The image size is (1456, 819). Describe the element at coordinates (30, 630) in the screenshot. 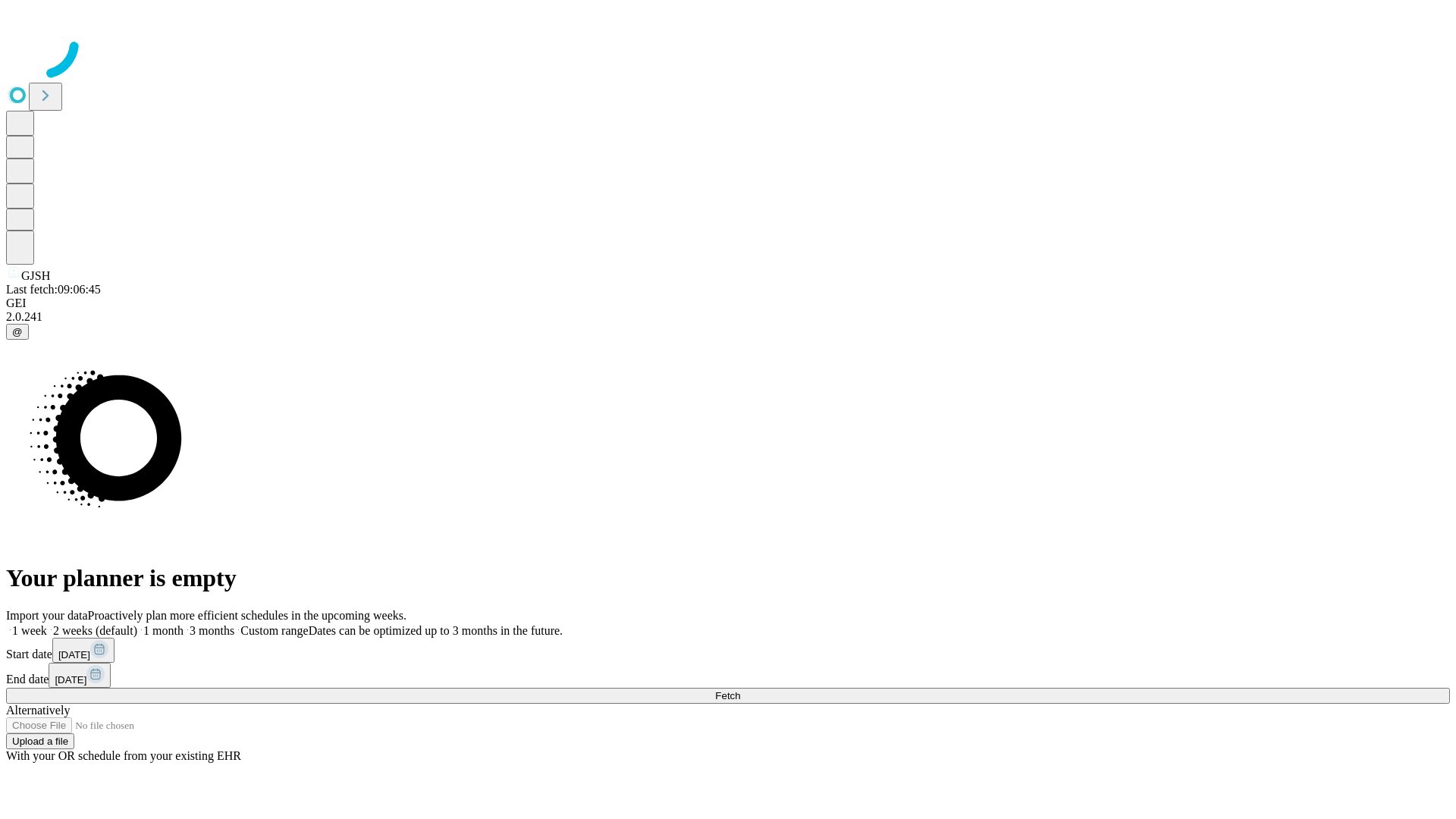

I see `span: 1 week` at that location.